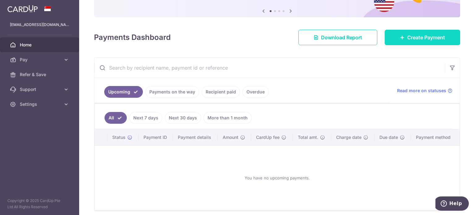 This screenshot has height=215, width=475. Describe the element at coordinates (195, 137) in the screenshot. I see `th: Payment details` at that location.